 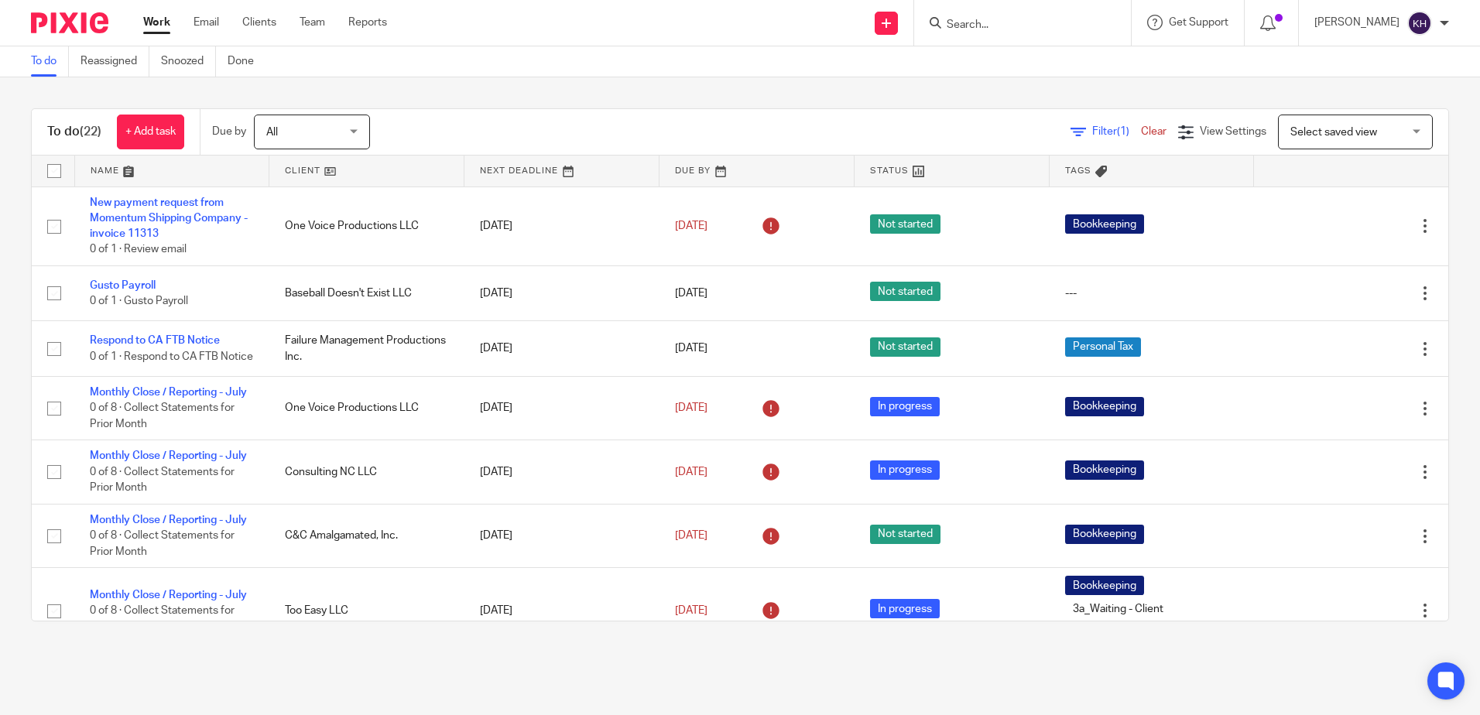 What do you see at coordinates (272, 132) in the screenshot?
I see `span: All` at bounding box center [272, 132].